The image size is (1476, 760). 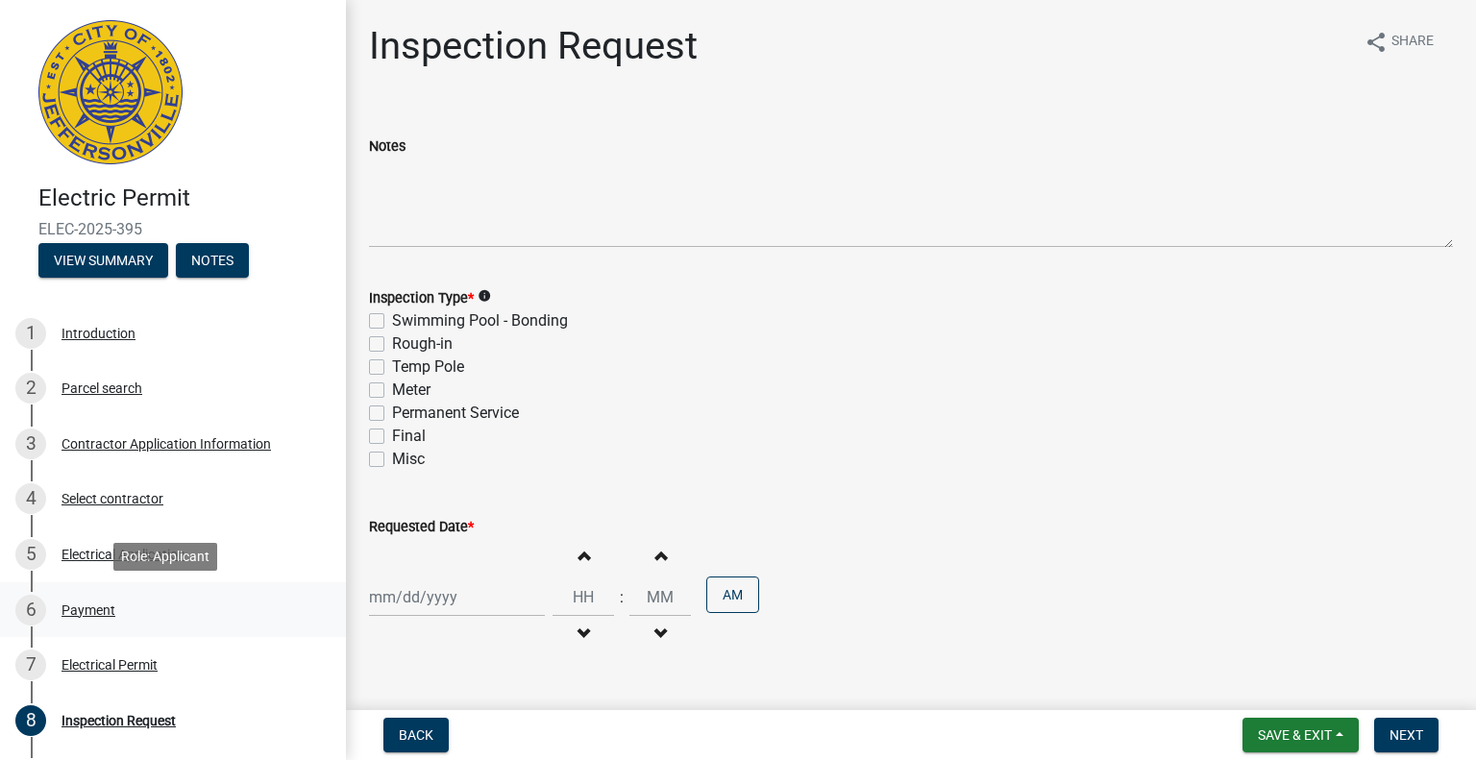 What do you see at coordinates (1406, 735) in the screenshot?
I see `button: Next` at bounding box center [1406, 735].